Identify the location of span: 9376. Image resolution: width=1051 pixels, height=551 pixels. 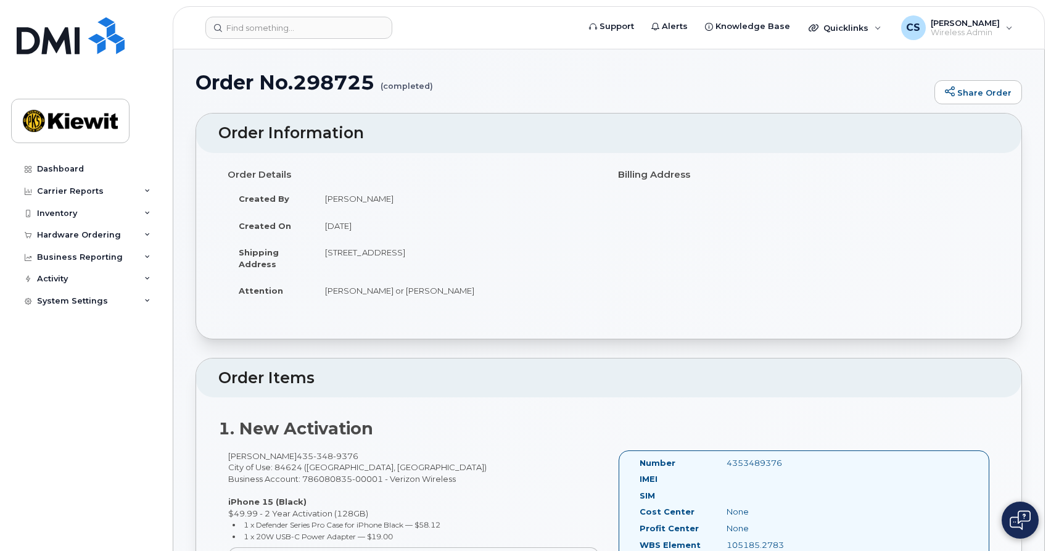
(345, 456).